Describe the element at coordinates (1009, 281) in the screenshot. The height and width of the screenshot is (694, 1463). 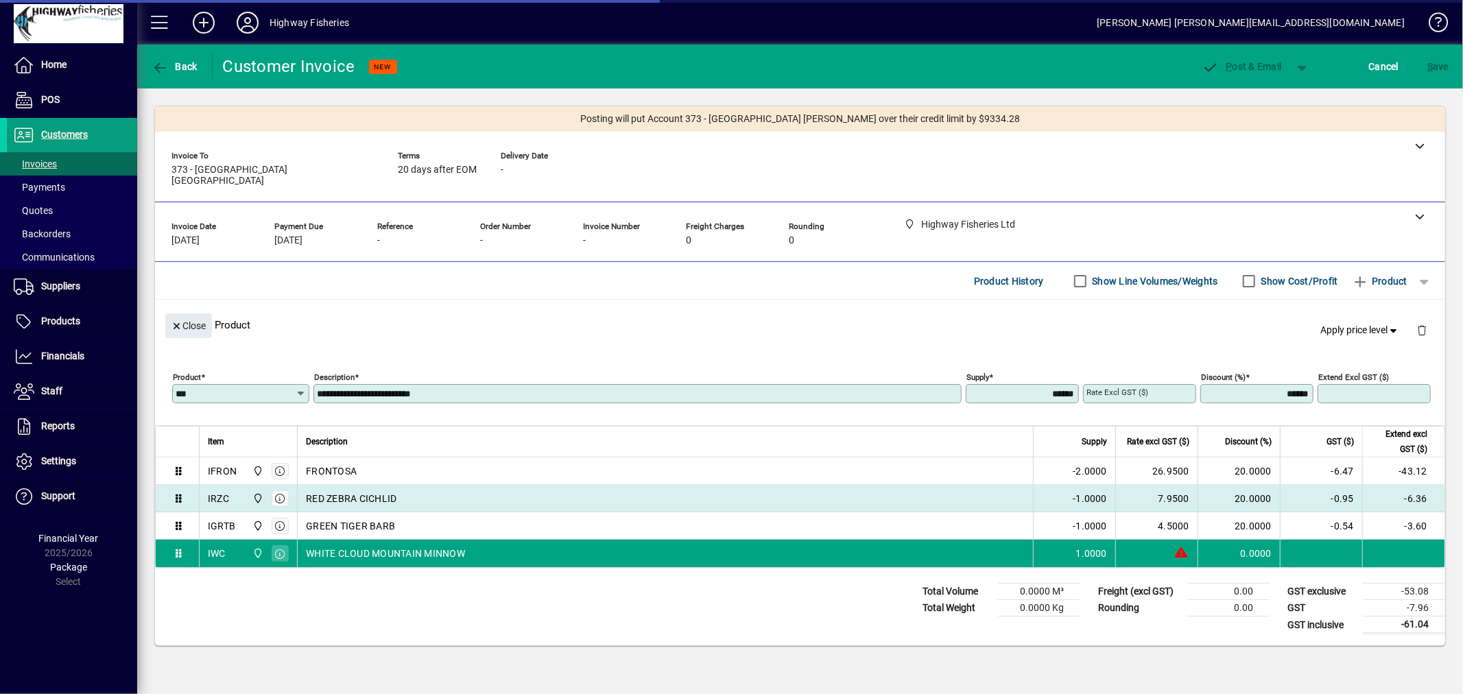
I see `button: Product History` at that location.